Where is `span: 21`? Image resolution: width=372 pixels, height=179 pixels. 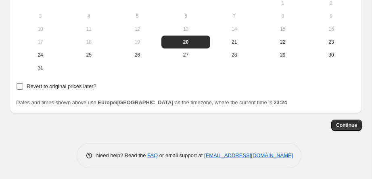
span: 21 is located at coordinates (235, 42).